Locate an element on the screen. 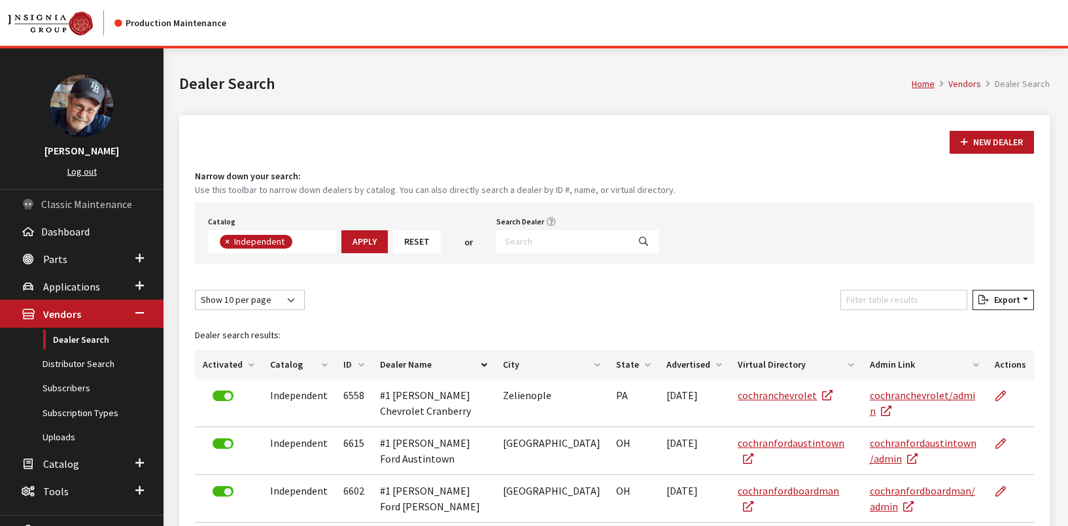 This screenshot has height=526, width=1068. li: Dealer Search is located at coordinates (1015, 84).